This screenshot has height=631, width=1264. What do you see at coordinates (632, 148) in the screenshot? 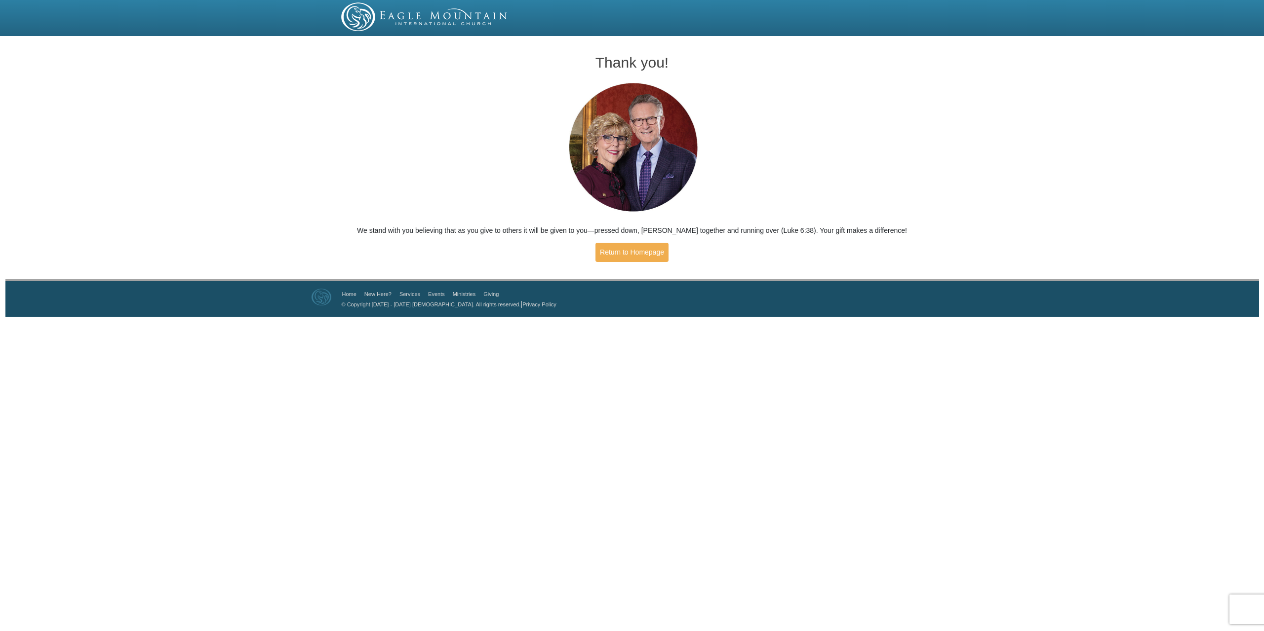
I see `img: Pastors George and Terri Pearsons` at bounding box center [632, 148].